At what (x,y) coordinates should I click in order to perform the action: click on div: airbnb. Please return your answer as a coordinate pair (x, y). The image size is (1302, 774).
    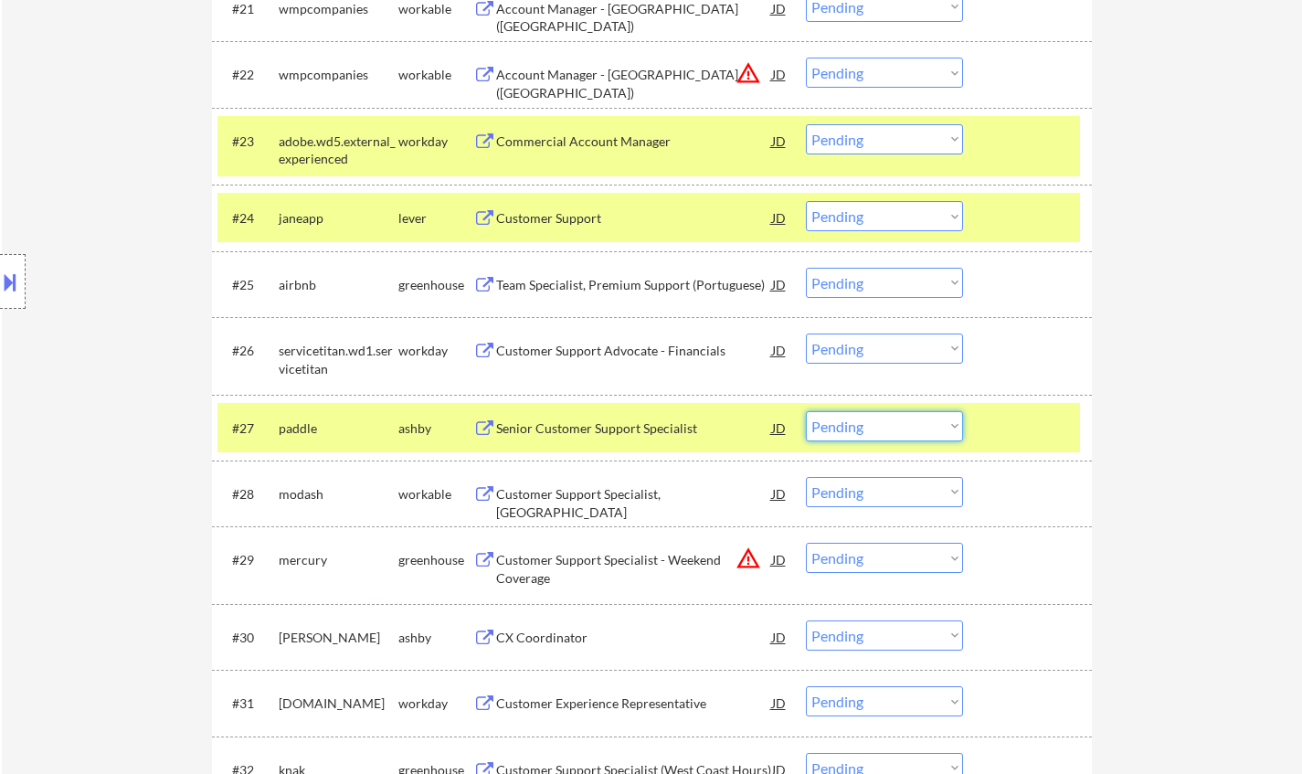
    Looking at the image, I should click on (338, 285).